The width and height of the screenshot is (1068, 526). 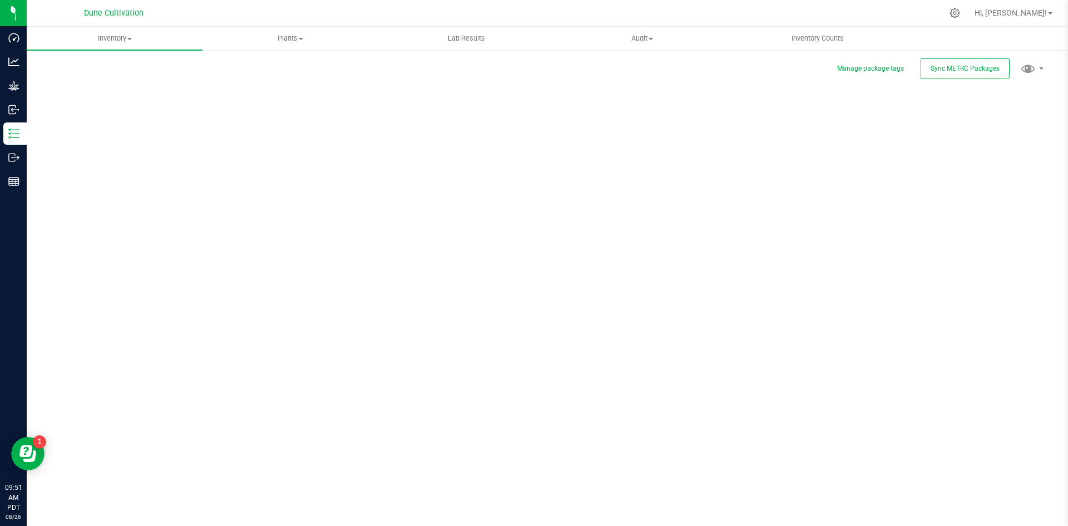 What do you see at coordinates (466, 38) in the screenshot?
I see `span: Lab Results` at bounding box center [466, 38].